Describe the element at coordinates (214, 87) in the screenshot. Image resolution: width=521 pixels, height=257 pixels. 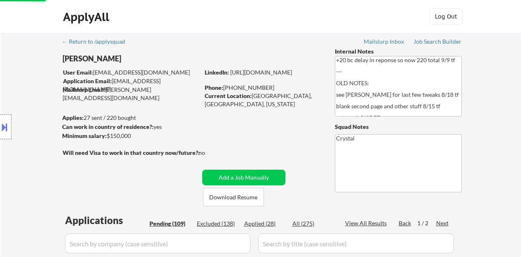
I see `strong: Phone:` at that location.